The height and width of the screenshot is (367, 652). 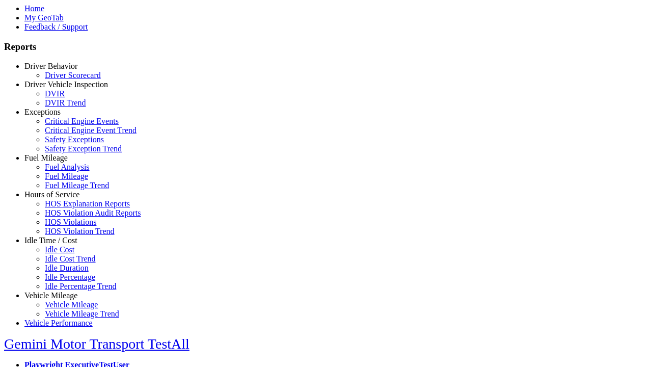 I want to click on a: HOS Violation Audit Reports, so click(x=93, y=212).